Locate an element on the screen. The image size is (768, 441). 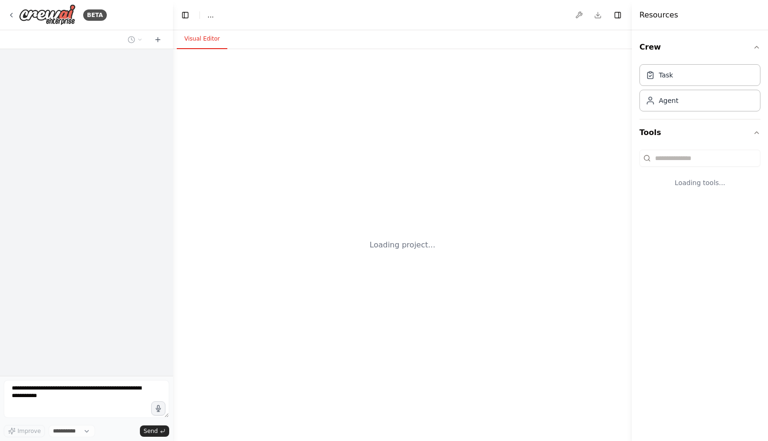
div: BETA is located at coordinates (95, 15).